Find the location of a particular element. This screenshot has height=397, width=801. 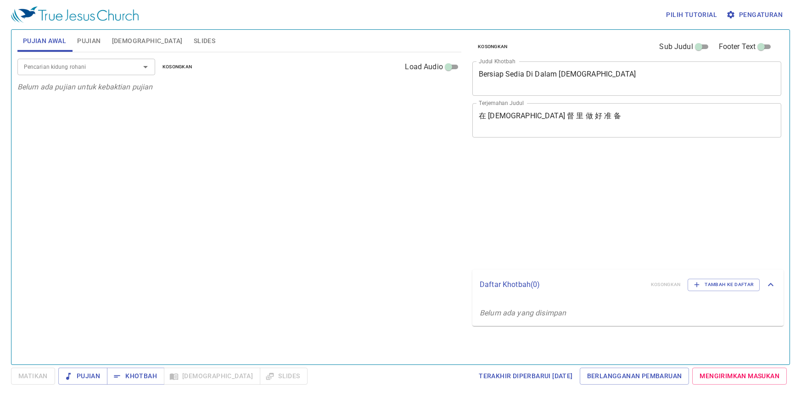

div: Daftar Khotbah(0)KosongkanTambah ke Daftar is located at coordinates (628, 285).